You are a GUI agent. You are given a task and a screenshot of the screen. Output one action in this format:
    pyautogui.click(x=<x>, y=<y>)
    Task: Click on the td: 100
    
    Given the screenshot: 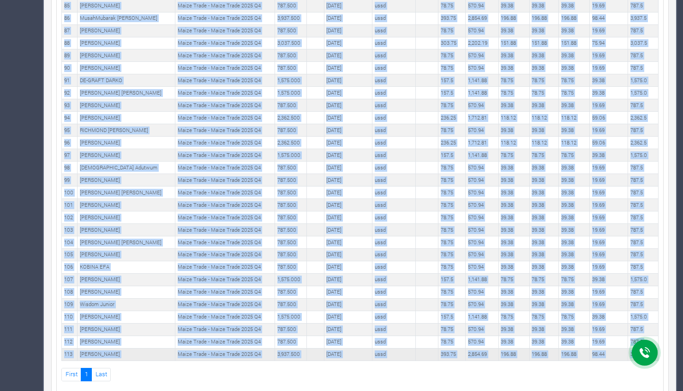 What is the action you would take?
    pyautogui.click(x=70, y=192)
    